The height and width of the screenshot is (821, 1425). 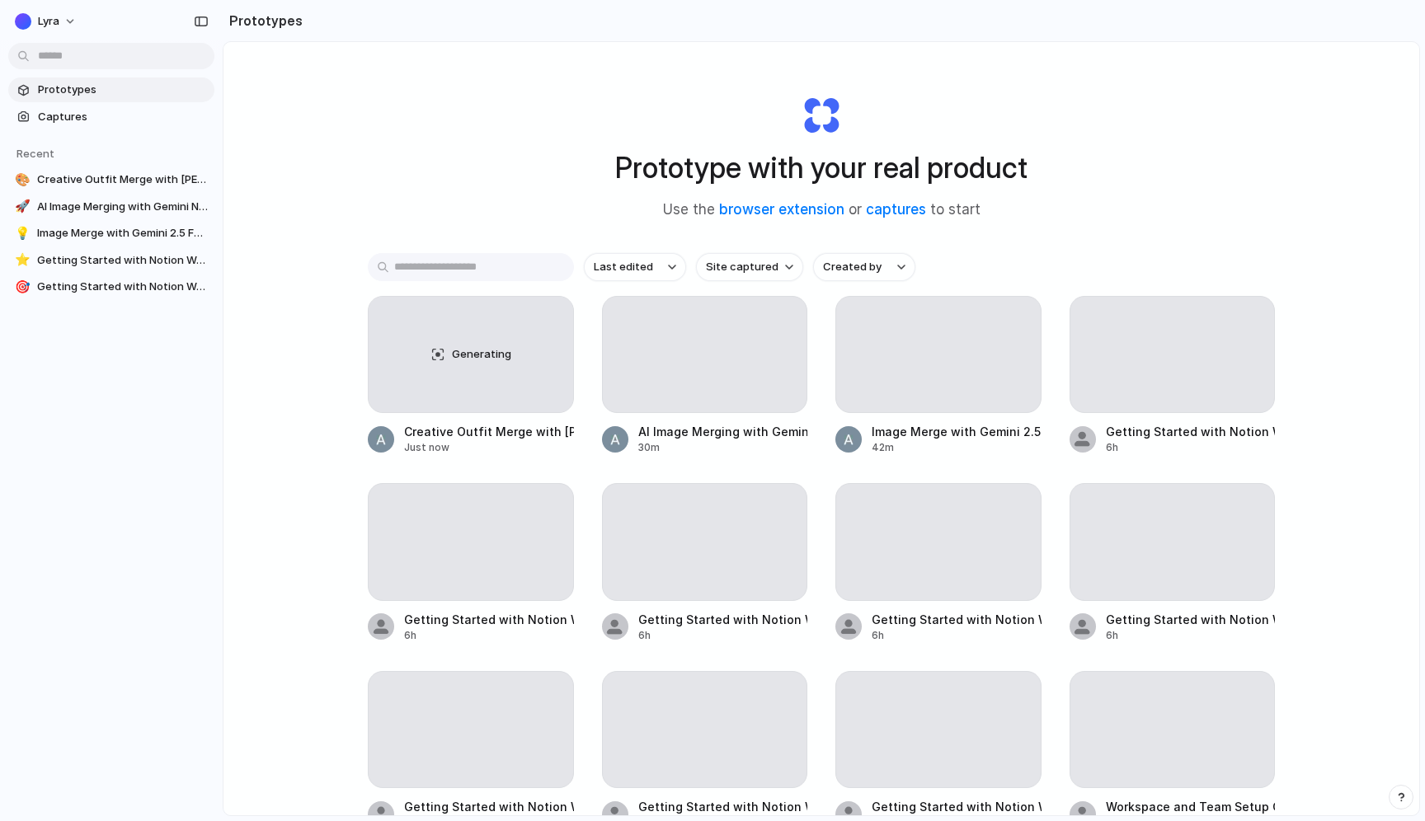 I want to click on span: Generating, so click(x=482, y=355).